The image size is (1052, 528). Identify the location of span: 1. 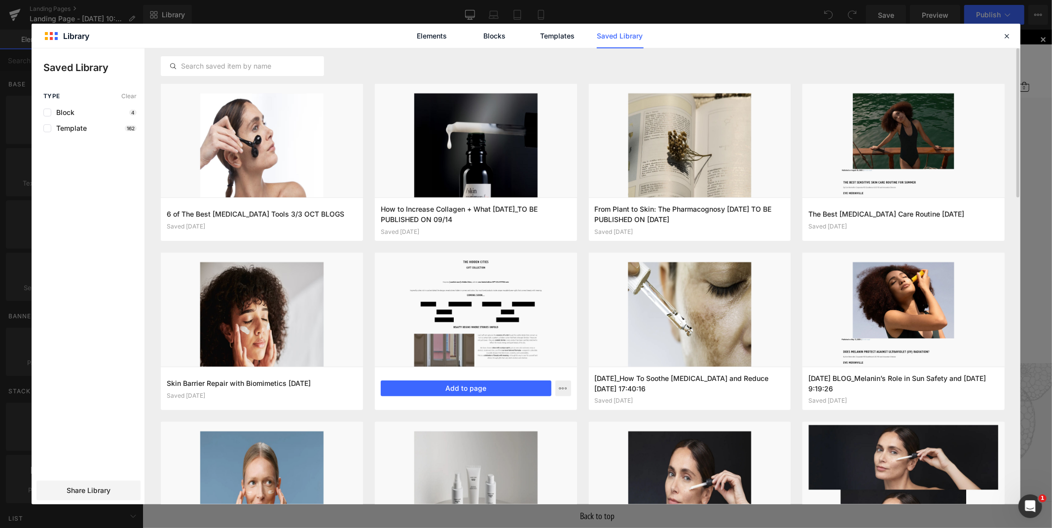
(1042, 498).